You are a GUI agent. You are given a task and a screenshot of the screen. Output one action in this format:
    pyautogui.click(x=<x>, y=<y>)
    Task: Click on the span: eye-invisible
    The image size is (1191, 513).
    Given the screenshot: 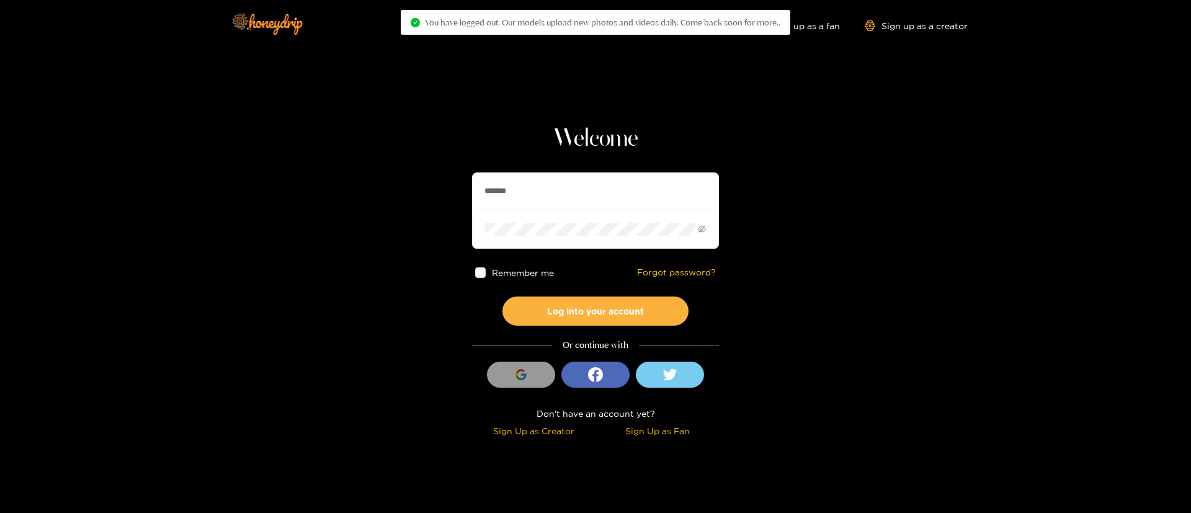 What is the action you would take?
    pyautogui.click(x=702, y=229)
    